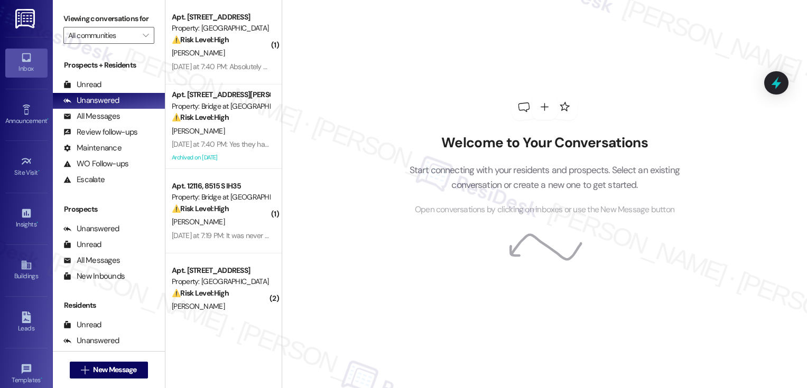  Describe the element at coordinates (220, 186) in the screenshot. I see `div: Apt. 12116, 8515 S IH35` at that location.